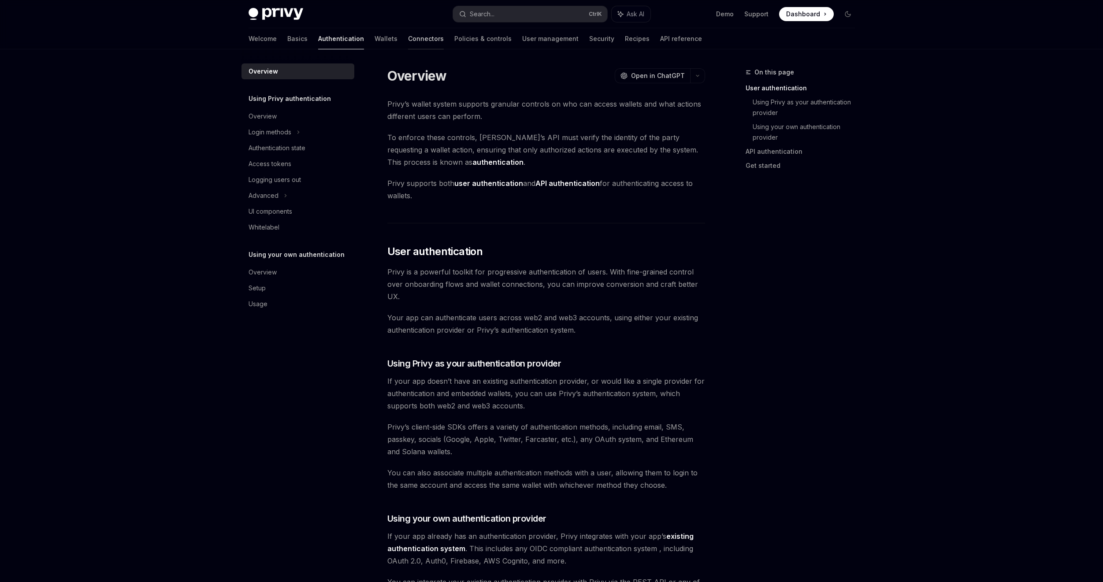 Image resolution: width=1103 pixels, height=582 pixels. What do you see at coordinates (546, 284) in the screenshot?
I see `span: Privy is a powerful toolkit for progressive authentication of users. With fine-grained control ov...` at bounding box center [546, 284].